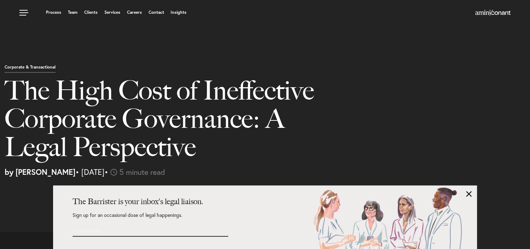  What do you see at coordinates (138, 202) in the screenshot?
I see `strong: The Barrister is your inbox's legal liaison.` at bounding box center [138, 202].